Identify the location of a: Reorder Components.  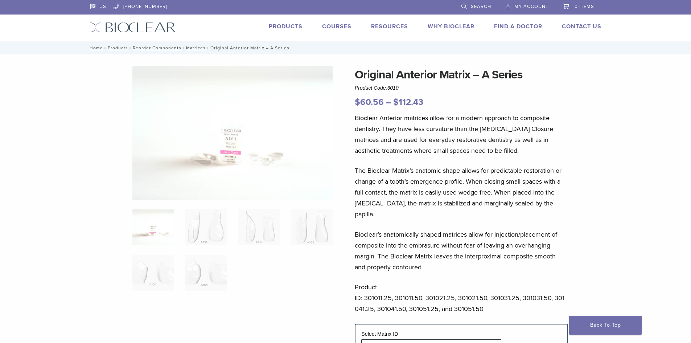
(157, 48).